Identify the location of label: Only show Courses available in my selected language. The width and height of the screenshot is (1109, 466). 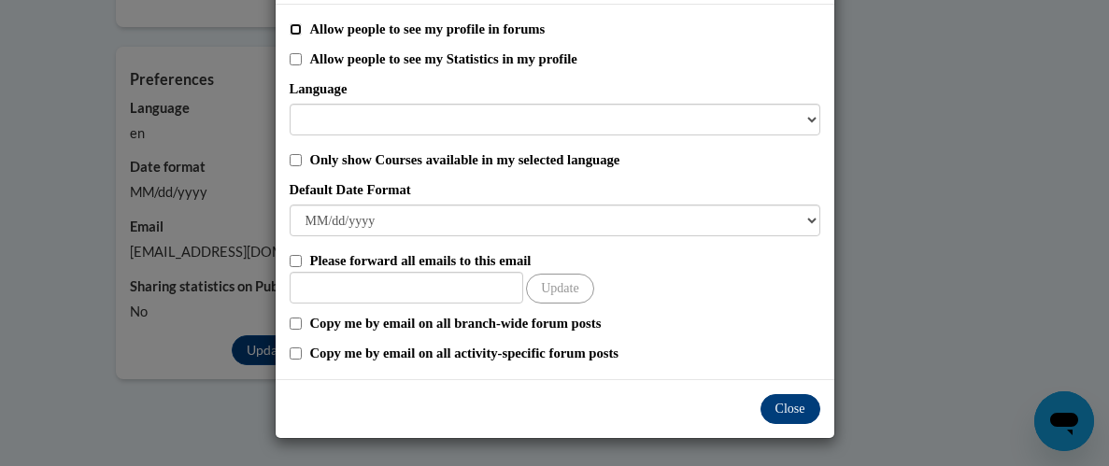
(565, 160).